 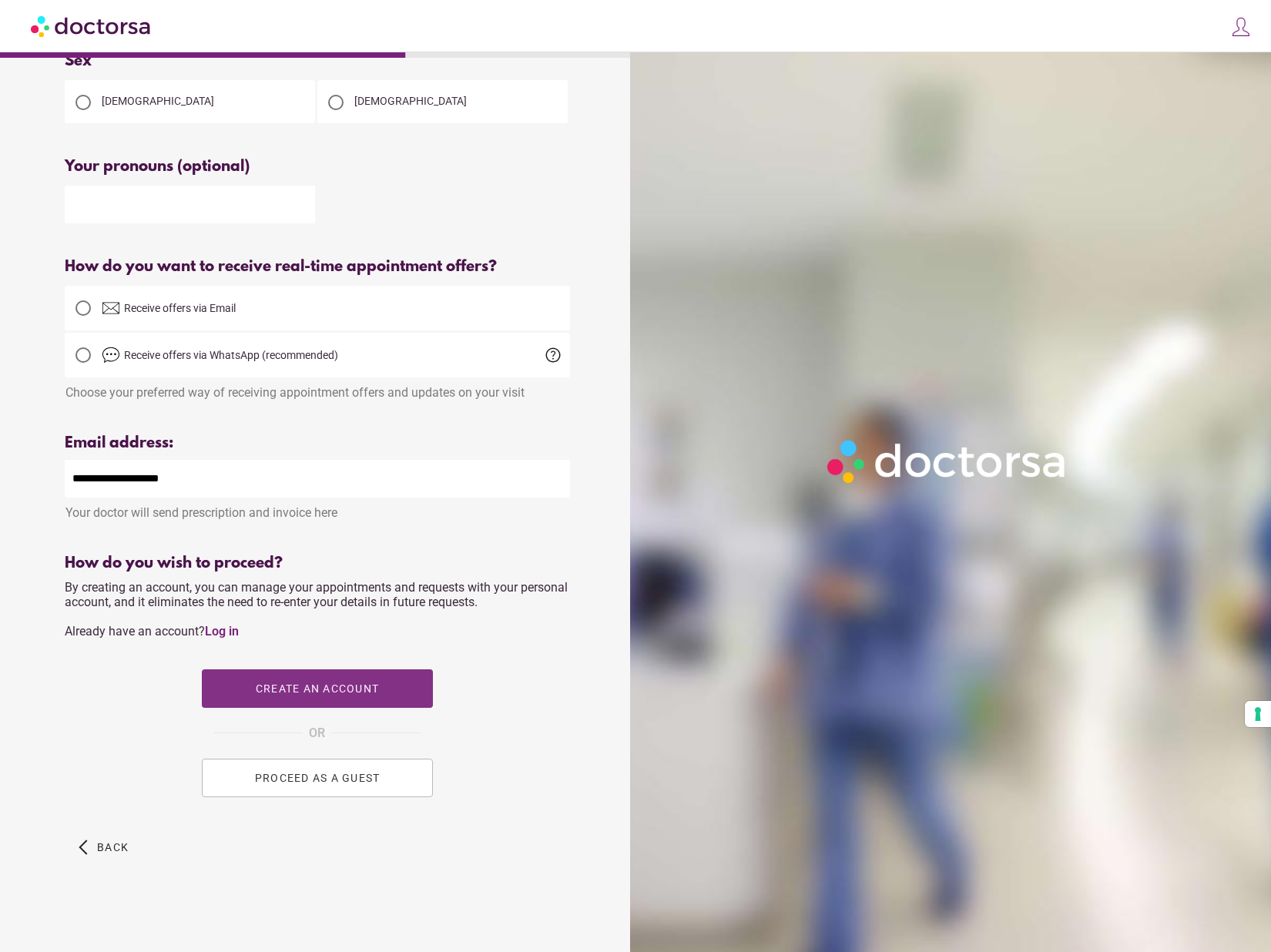 What do you see at coordinates (103, 847) in the screenshot?
I see `button: arrow_back_ios Back` at bounding box center [103, 847].